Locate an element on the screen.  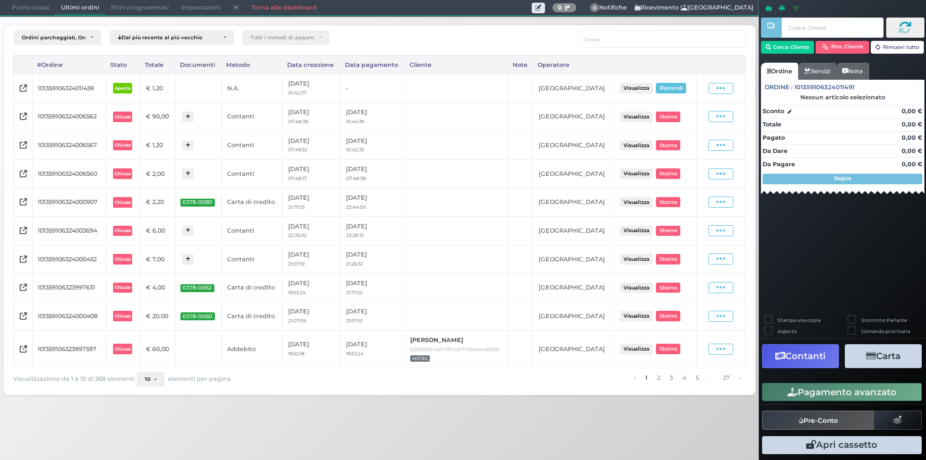
strong: Da Pagare is located at coordinates (779, 164).